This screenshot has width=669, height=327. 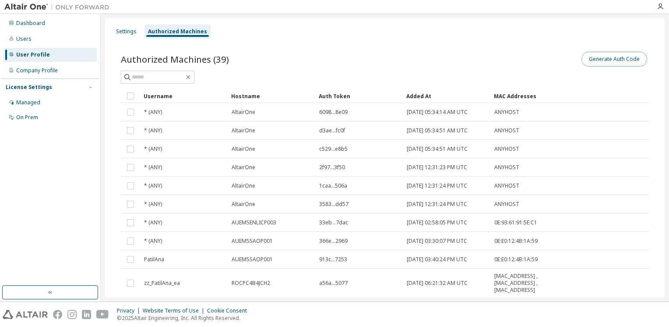 I want to click on span: 366e...2969, so click(x=333, y=241).